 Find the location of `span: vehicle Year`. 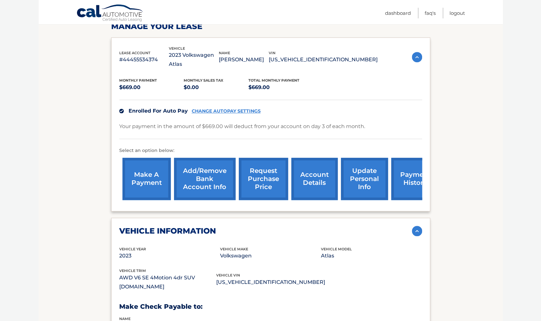

span: vehicle Year is located at coordinates (132, 249).